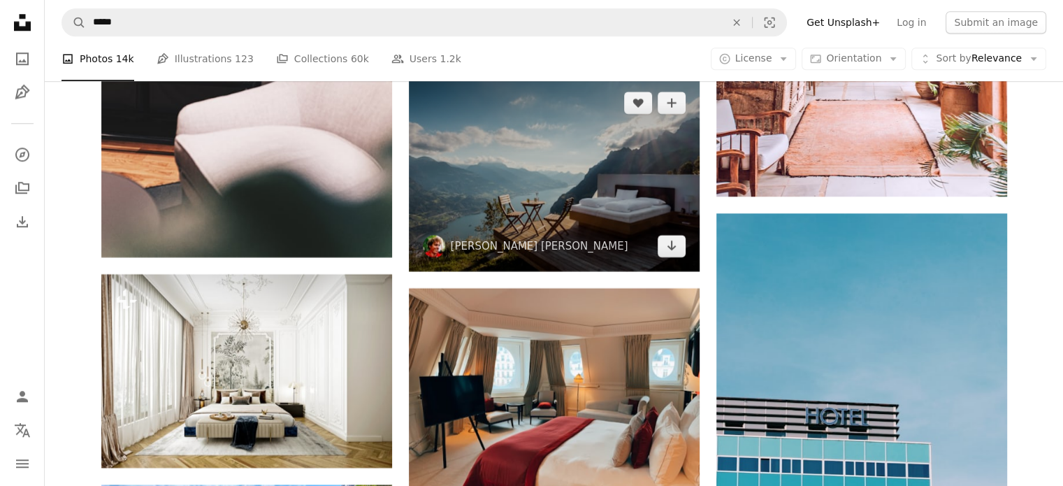 The image size is (1063, 486). Describe the element at coordinates (979, 59) in the screenshot. I see `button: Sort byRelevance` at that location.